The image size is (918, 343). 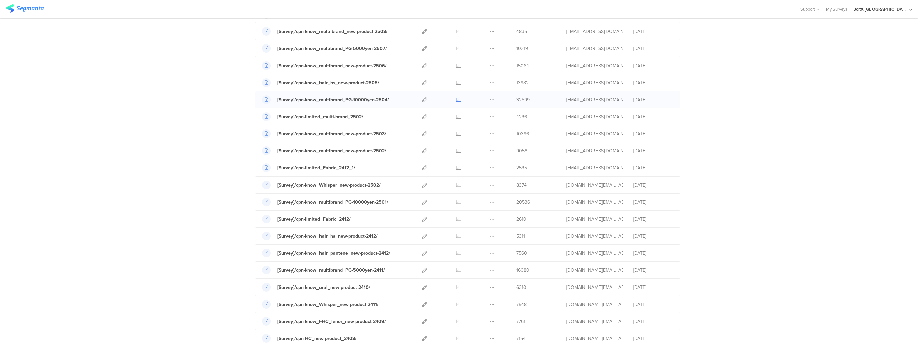 I want to click on div: [Survey]/cpn-know_Whisper_new-product-2502/, so click(x=329, y=185).